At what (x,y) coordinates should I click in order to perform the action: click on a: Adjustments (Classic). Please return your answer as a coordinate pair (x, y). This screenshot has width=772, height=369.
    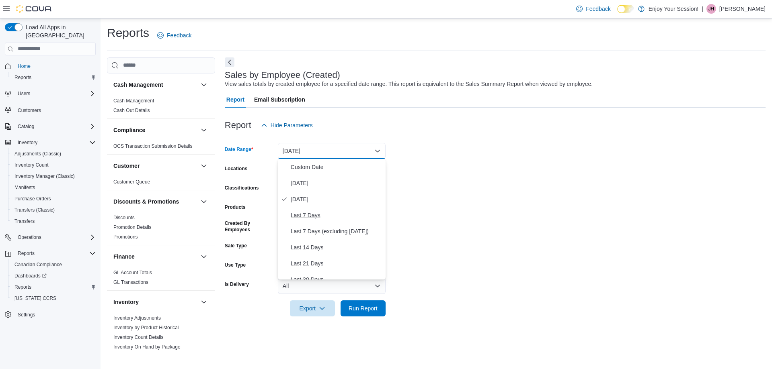
    Looking at the image, I should click on (38, 154).